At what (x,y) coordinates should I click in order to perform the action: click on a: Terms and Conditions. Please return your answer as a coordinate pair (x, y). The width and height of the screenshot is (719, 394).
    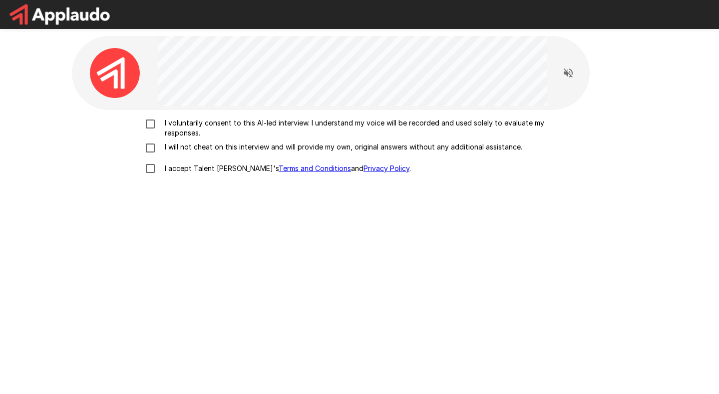
    Looking at the image, I should click on (315, 168).